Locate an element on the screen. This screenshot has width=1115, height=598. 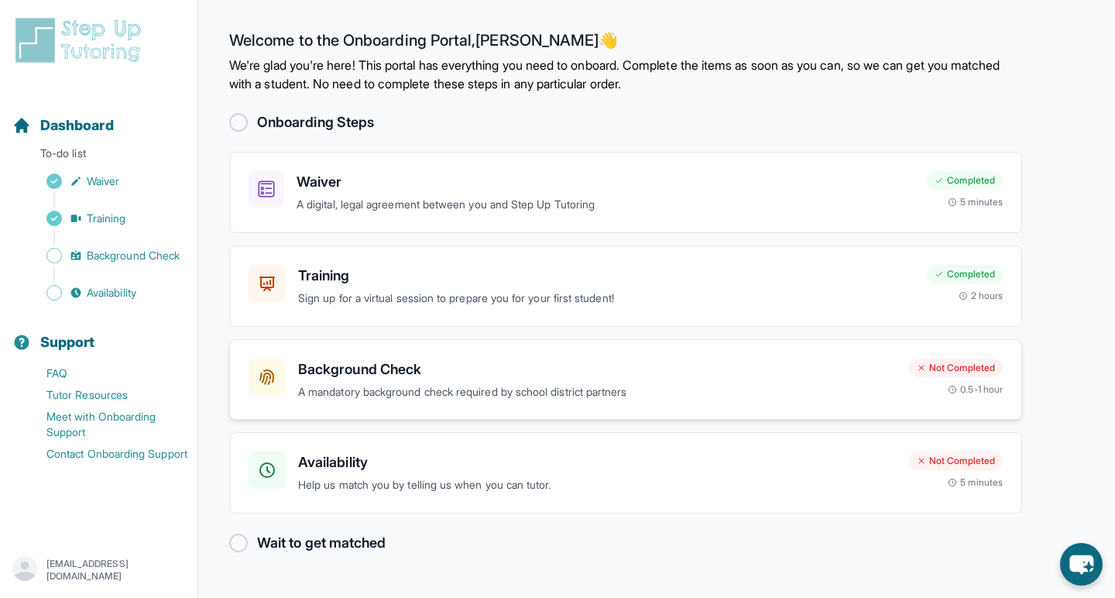
p: Sign up for a virtual session to prepare you for your first student! is located at coordinates (606, 298).